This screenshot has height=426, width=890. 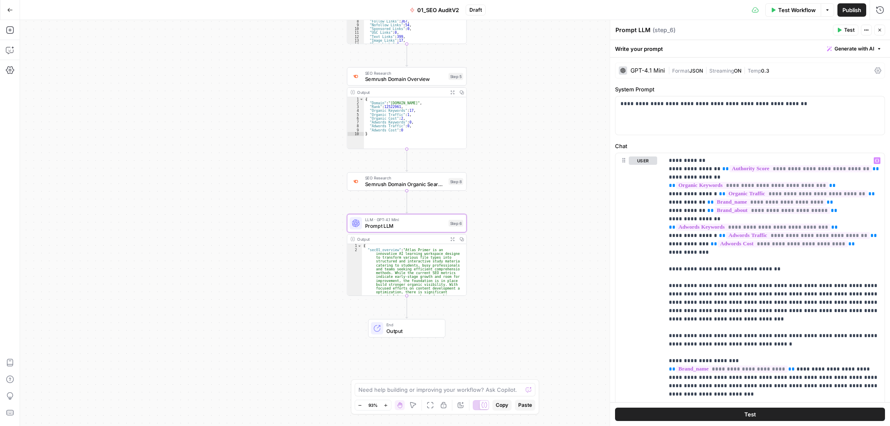 I want to click on div: LLM · GPT-4.1 MiniPrompt LLMStep 6Output{ "sec01_overview":"Atlas Primer is an innovative AI lear..., so click(x=406, y=255).